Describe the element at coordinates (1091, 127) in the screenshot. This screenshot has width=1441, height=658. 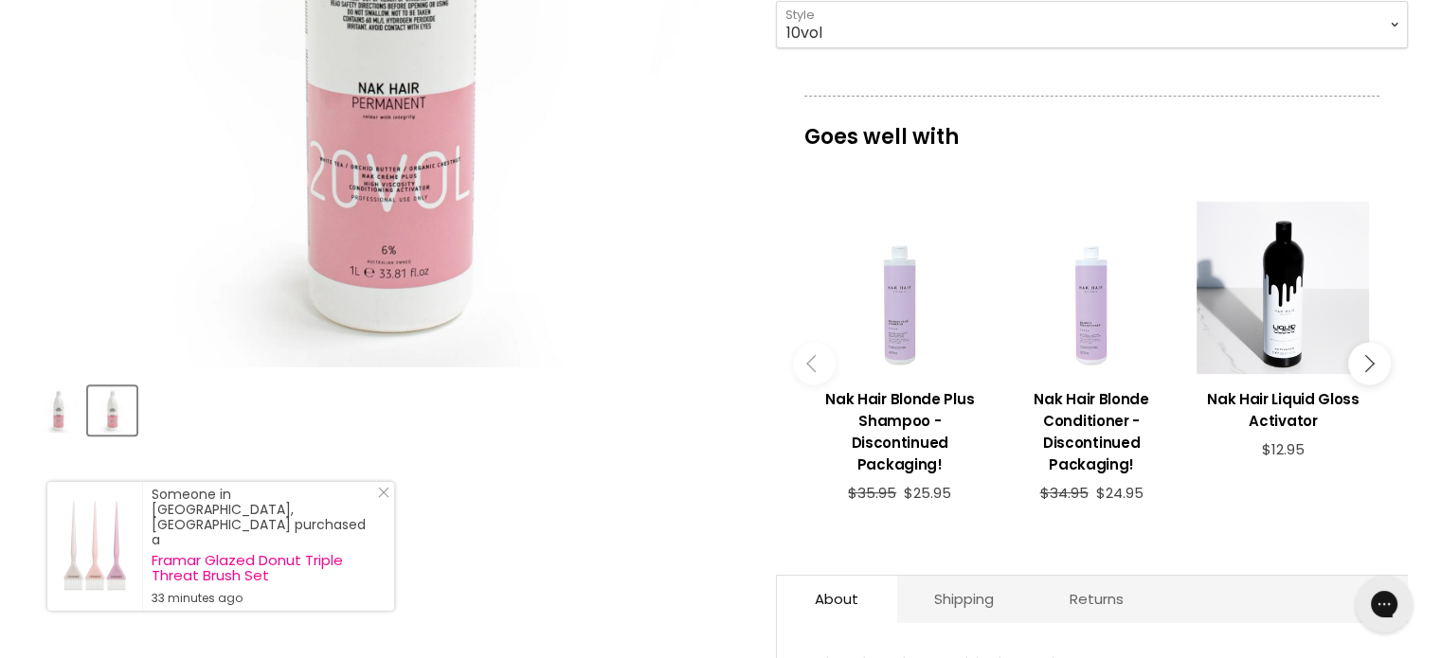
I see `p: Goes well with` at that location.